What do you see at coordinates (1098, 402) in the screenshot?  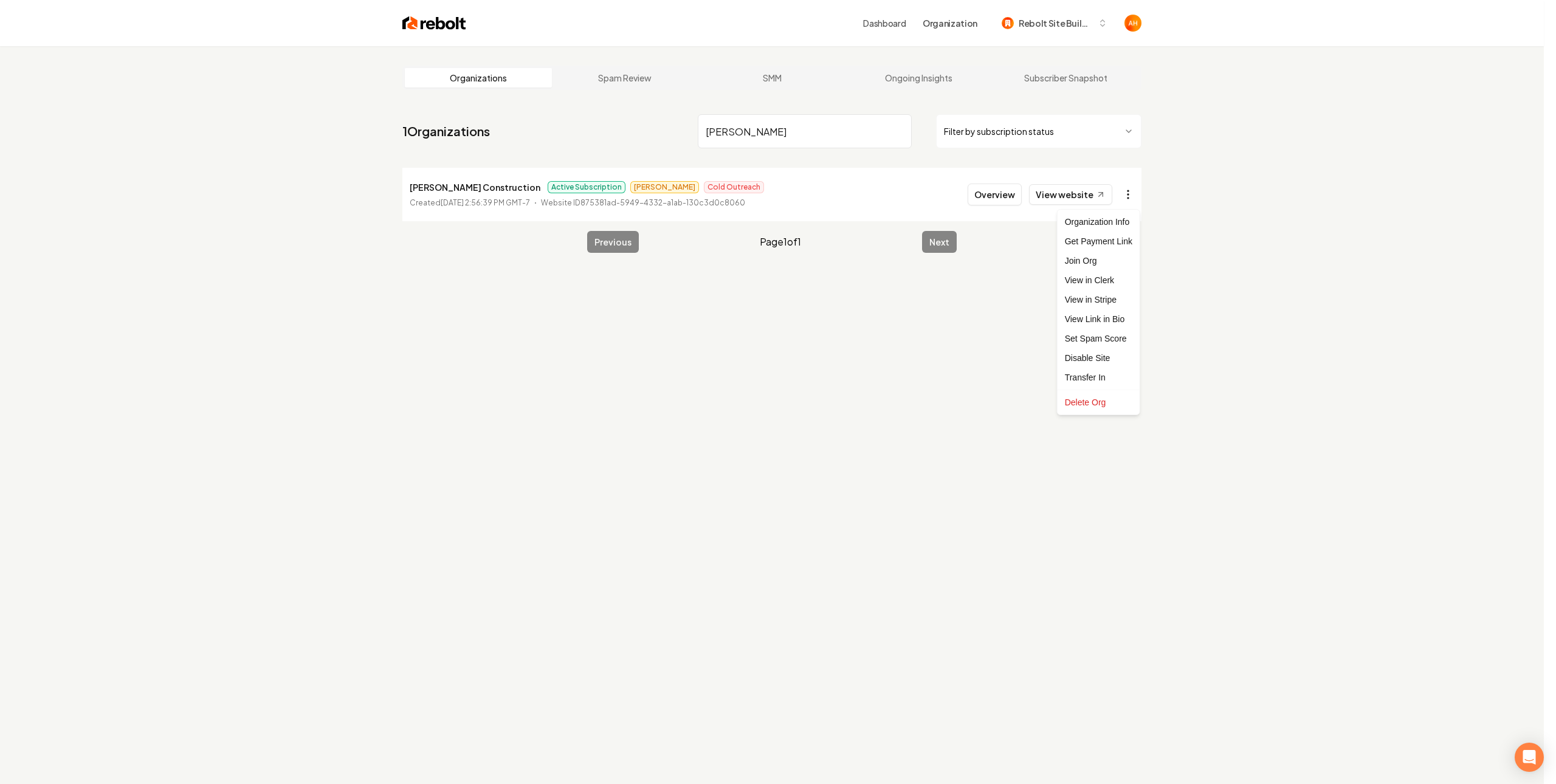 I see `div: Delete Org` at bounding box center [1098, 402].